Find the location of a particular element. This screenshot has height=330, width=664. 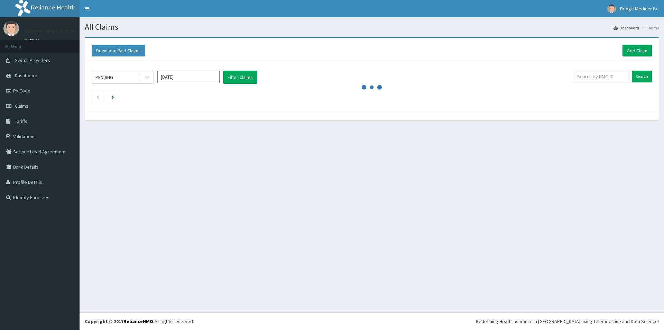

span: Switch Providers is located at coordinates (33, 60).